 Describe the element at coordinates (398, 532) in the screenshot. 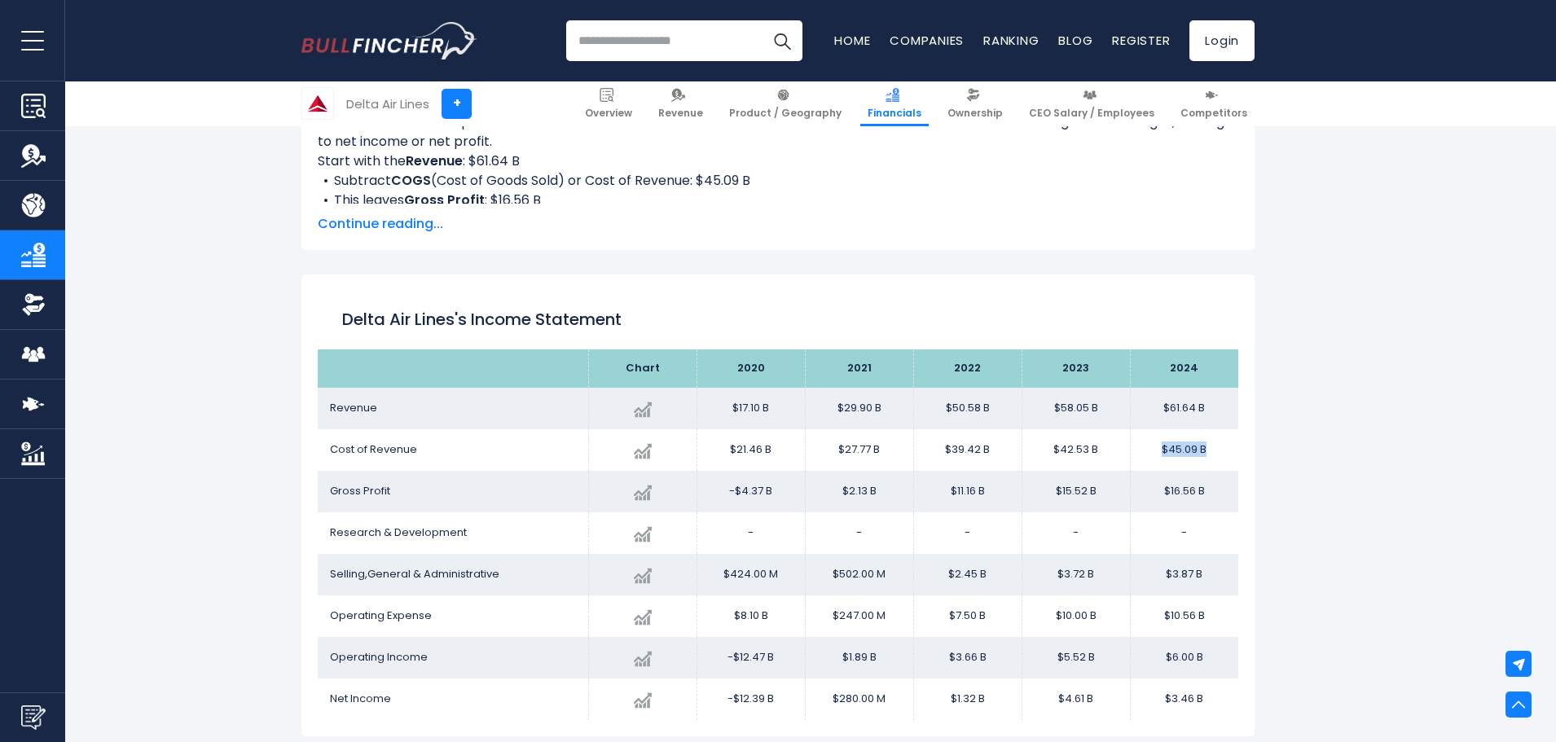

I see `span: Research & Development` at that location.